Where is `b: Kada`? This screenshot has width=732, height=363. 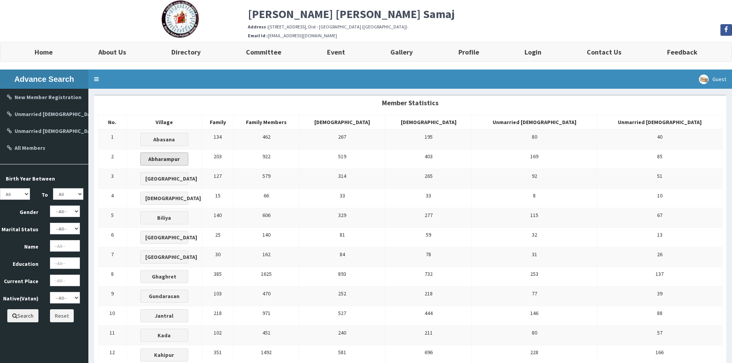
b: Kada is located at coordinates (164, 335).